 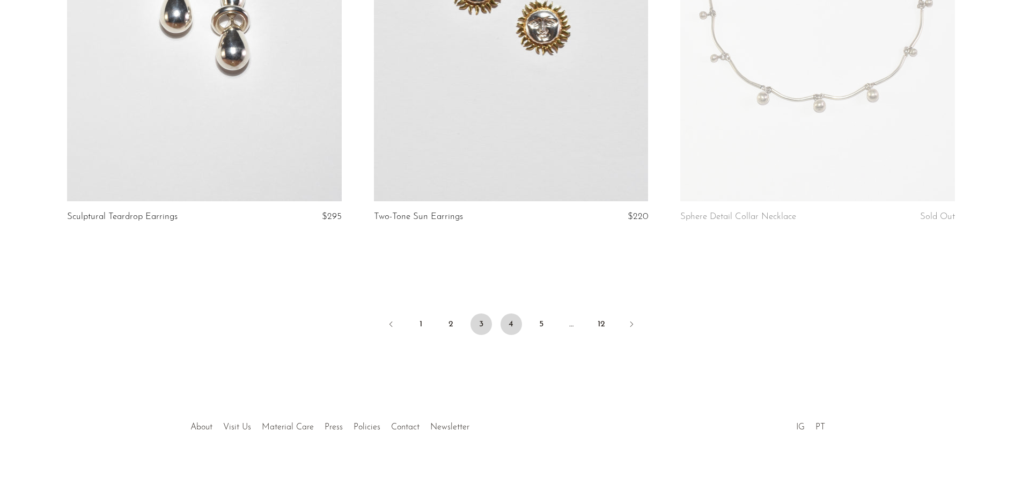 What do you see at coordinates (405, 427) in the screenshot?
I see `a: Contact` at bounding box center [405, 427].